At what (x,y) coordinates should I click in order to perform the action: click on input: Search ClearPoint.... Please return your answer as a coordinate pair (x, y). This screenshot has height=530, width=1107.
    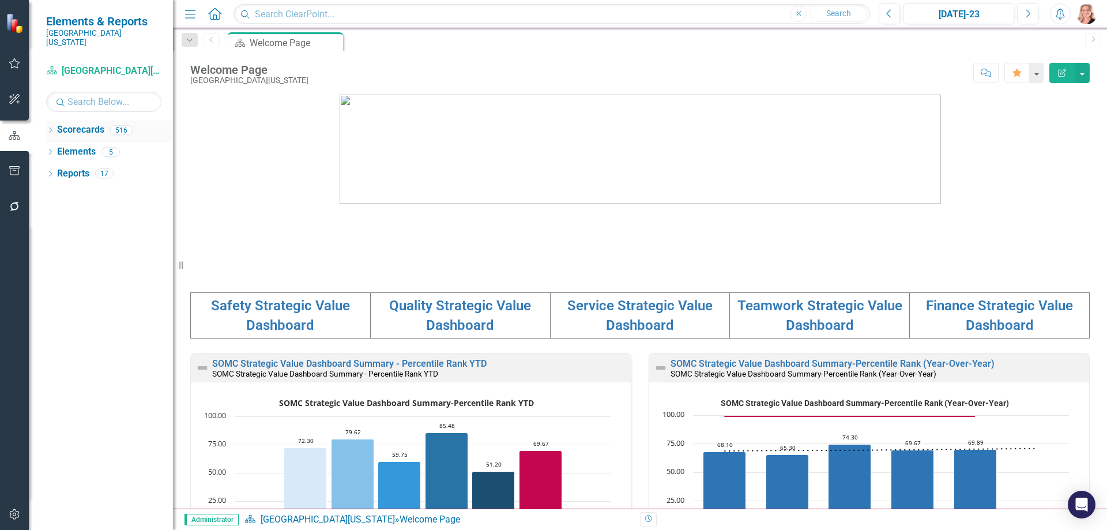
    Looking at the image, I should click on (552, 14).